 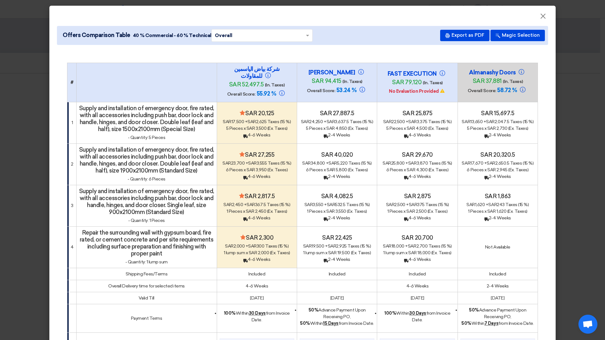 What do you see at coordinates (513, 81) in the screenshot?
I see `span: (In. Taxes)` at bounding box center [513, 81].